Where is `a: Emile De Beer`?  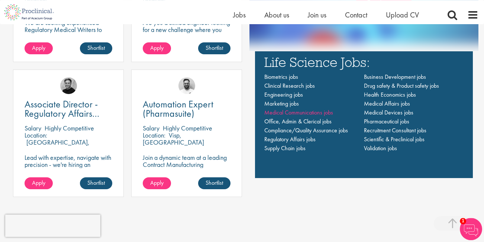 a: Emile De Beer is located at coordinates (187, 86).